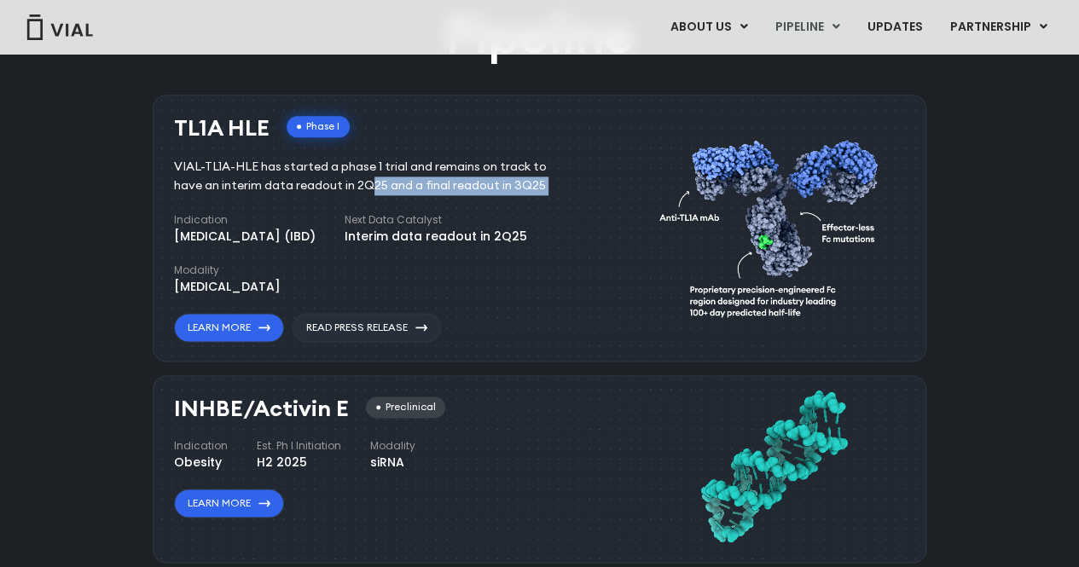 This screenshot has width=1079, height=567. I want to click on a: PIPELINEMenu Toggle, so click(807, 27).